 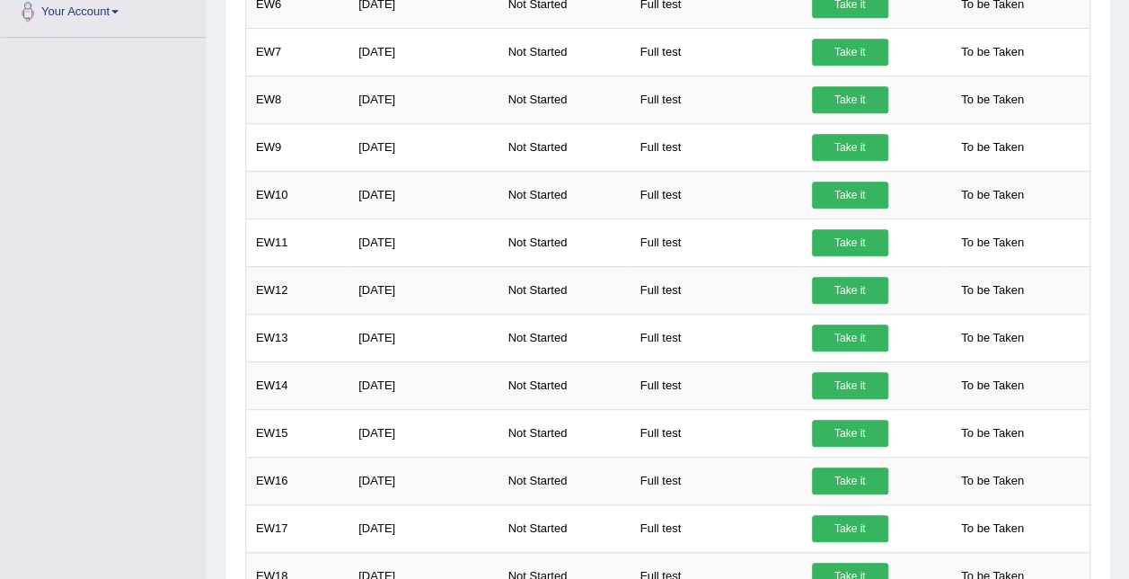 What do you see at coordinates (297, 242) in the screenshot?
I see `td: EW11` at bounding box center [297, 242].